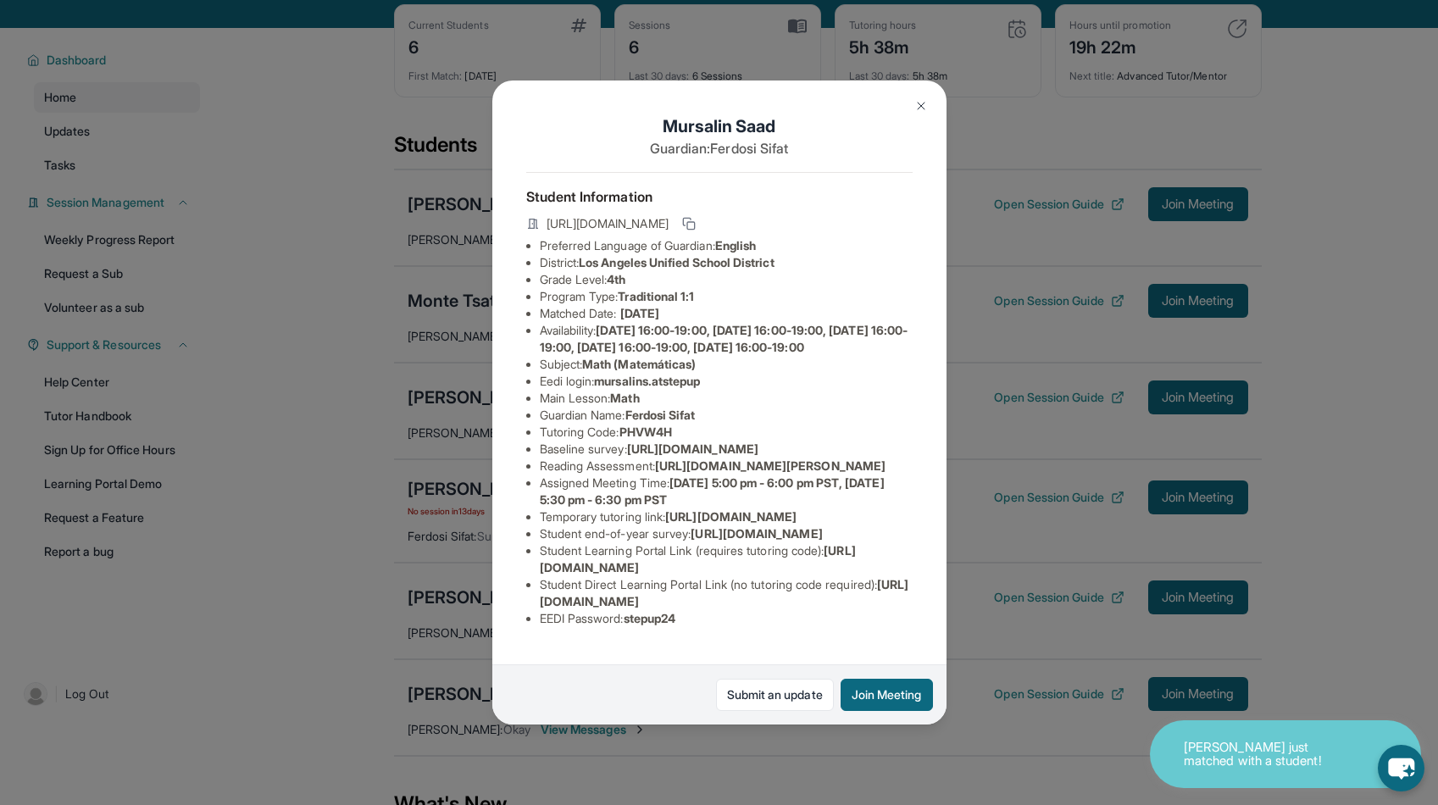 Image resolution: width=1438 pixels, height=805 pixels. What do you see at coordinates (646, 431) in the screenshot?
I see `span: PHVW4H` at bounding box center [646, 431].